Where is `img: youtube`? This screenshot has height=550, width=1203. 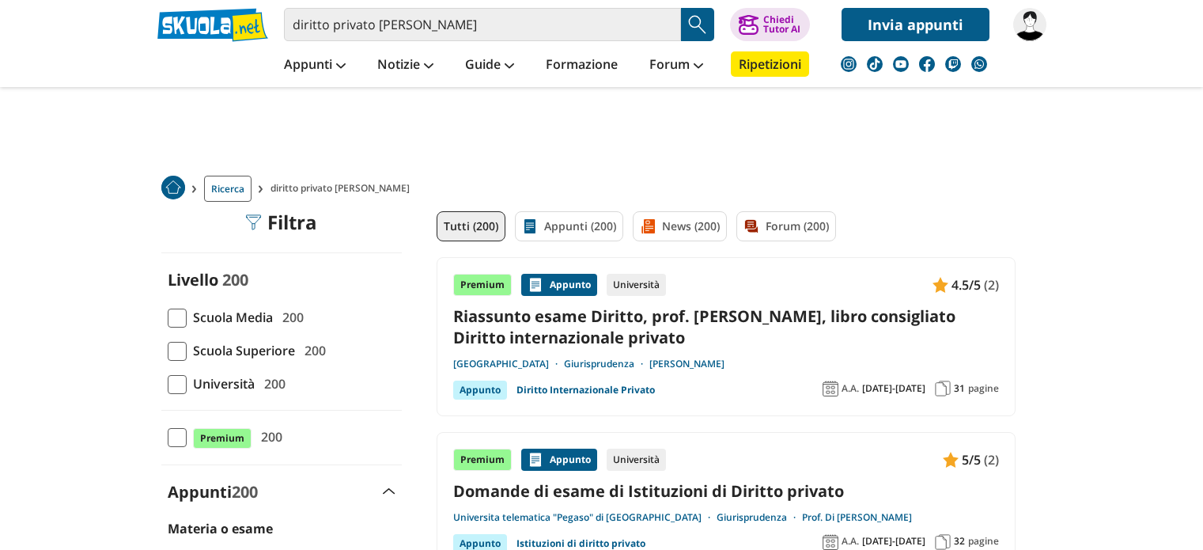 img: youtube is located at coordinates (901, 64).